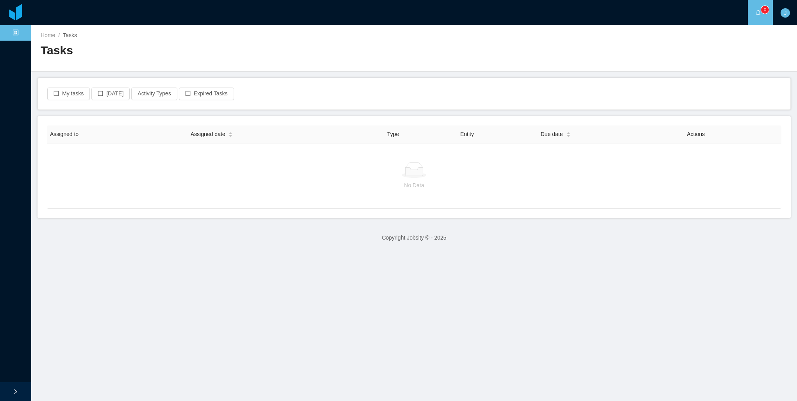 This screenshot has height=401, width=797. What do you see at coordinates (786, 13) in the screenshot?
I see `span: J` at bounding box center [786, 13].